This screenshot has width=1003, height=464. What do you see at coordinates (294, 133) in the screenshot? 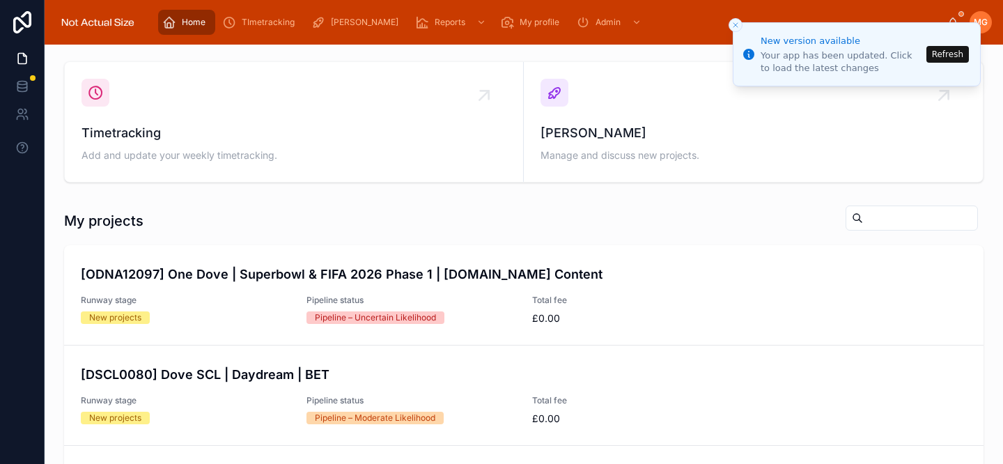
I see `span: Timetracking` at bounding box center [294, 133].